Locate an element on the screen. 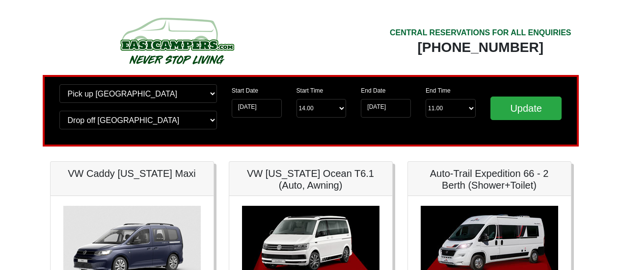  label: Start Date is located at coordinates (245, 91).